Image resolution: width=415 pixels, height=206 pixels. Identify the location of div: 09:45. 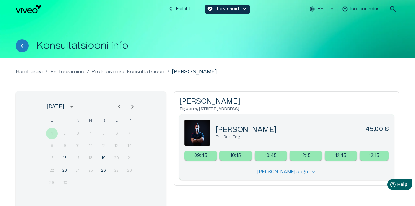
(201, 155).